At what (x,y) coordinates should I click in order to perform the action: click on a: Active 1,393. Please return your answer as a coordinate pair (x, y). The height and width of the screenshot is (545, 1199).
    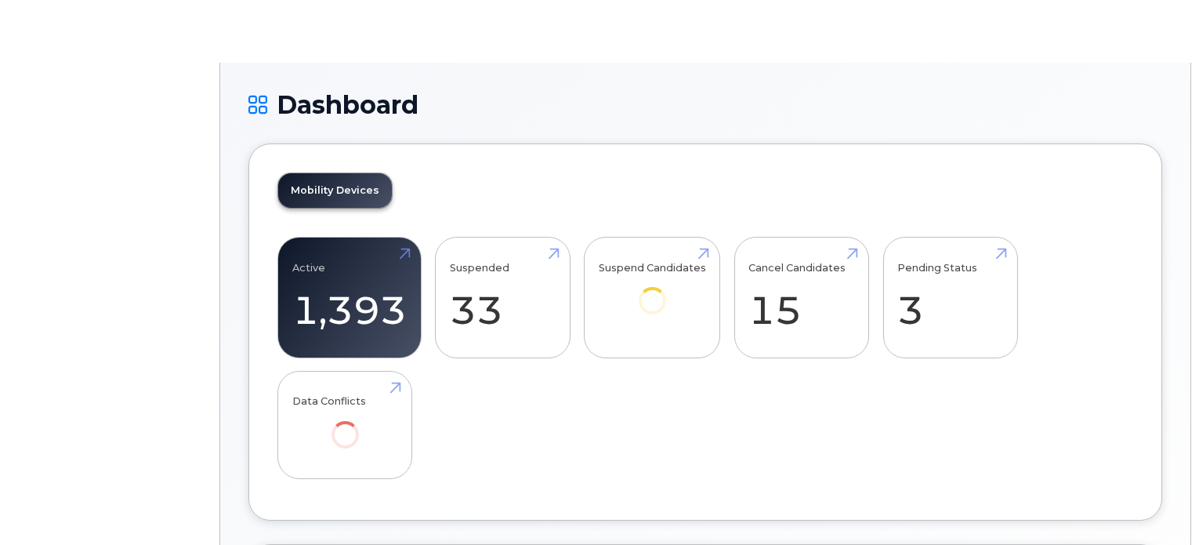
    Looking at the image, I should click on (350, 298).